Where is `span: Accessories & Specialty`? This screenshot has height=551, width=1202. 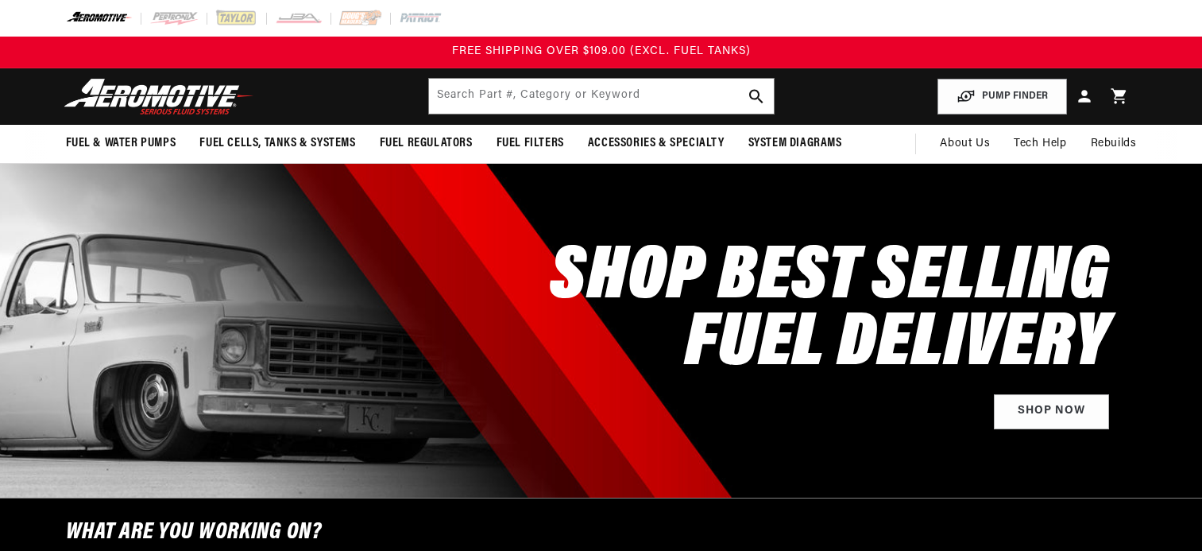 span: Accessories & Specialty is located at coordinates (656, 143).